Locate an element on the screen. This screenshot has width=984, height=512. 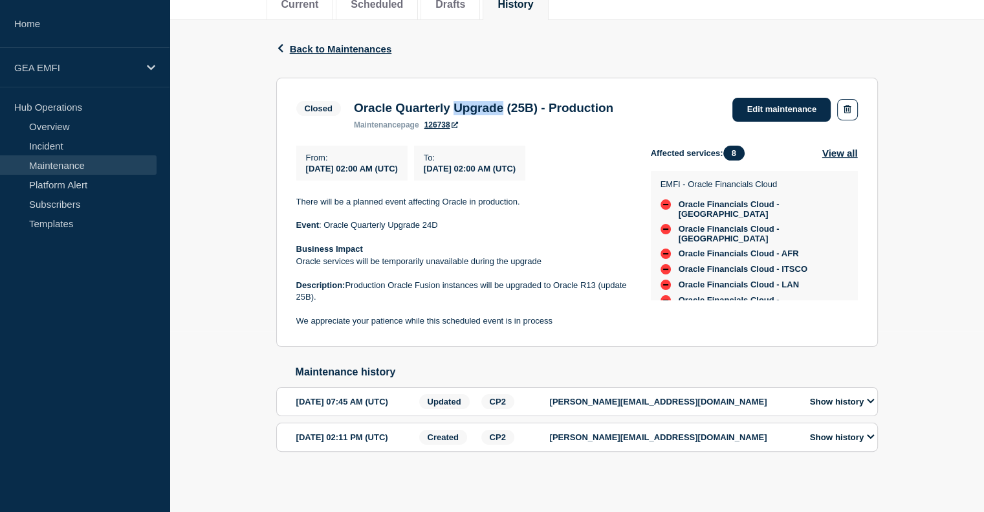
span: Updated is located at coordinates (444, 401).